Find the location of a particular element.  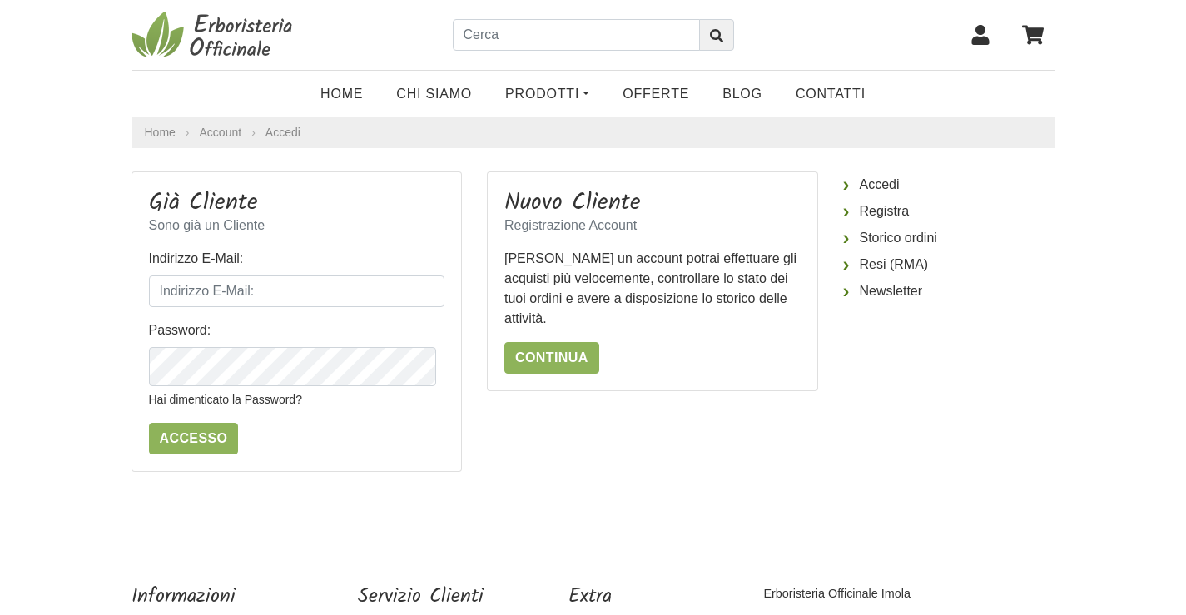

a: Erboristeria Officinale Imola is located at coordinates (836, 593).